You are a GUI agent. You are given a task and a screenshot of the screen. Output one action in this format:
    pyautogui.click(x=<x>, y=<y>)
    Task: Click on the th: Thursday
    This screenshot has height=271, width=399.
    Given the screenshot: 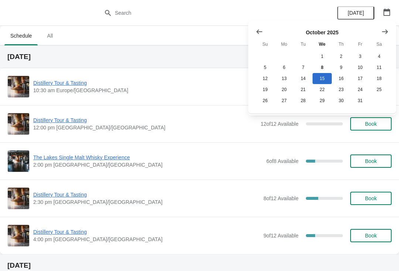 What is the action you would take?
    pyautogui.click(x=341, y=44)
    